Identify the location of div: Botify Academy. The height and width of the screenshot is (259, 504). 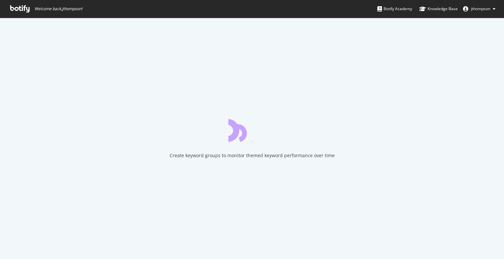
(395, 9).